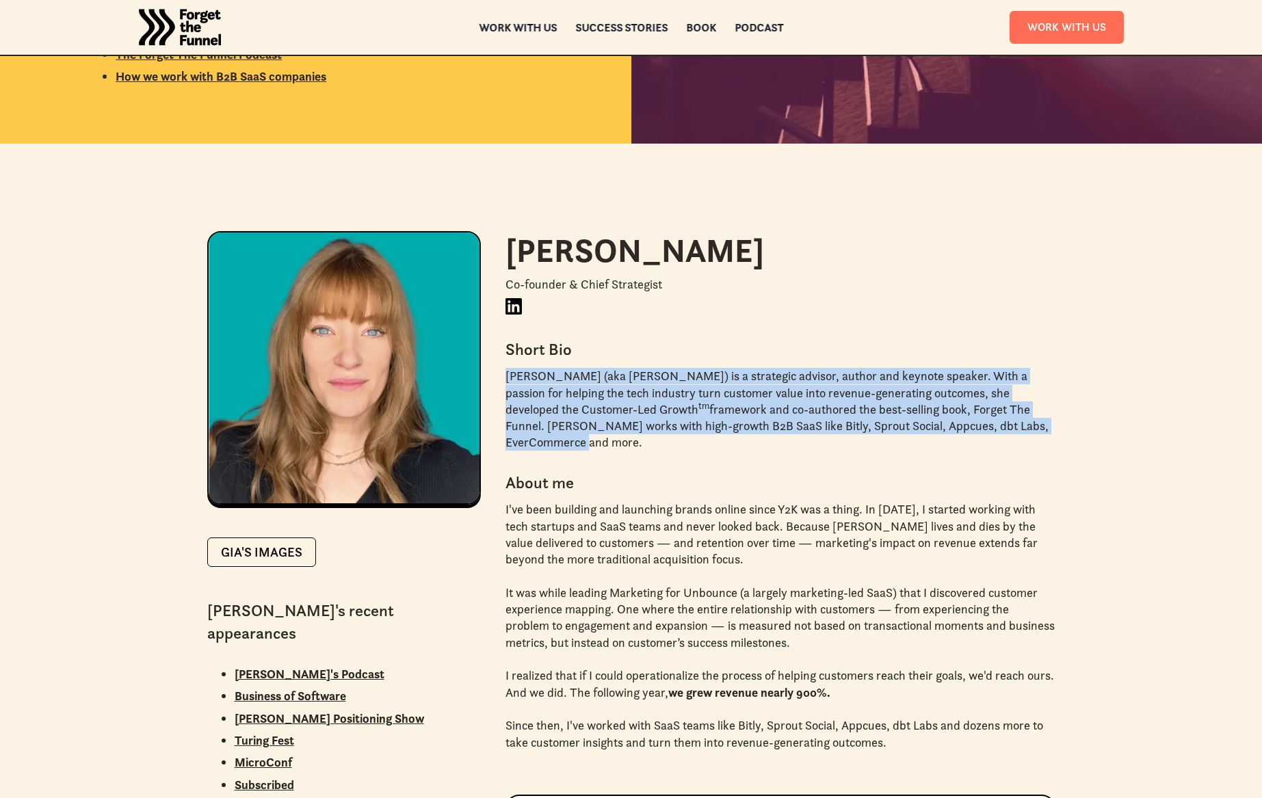 Image resolution: width=1262 pixels, height=798 pixels. I want to click on p: I realized that if I could operationalize the process of helping customers reach their goals, we'..., so click(780, 684).